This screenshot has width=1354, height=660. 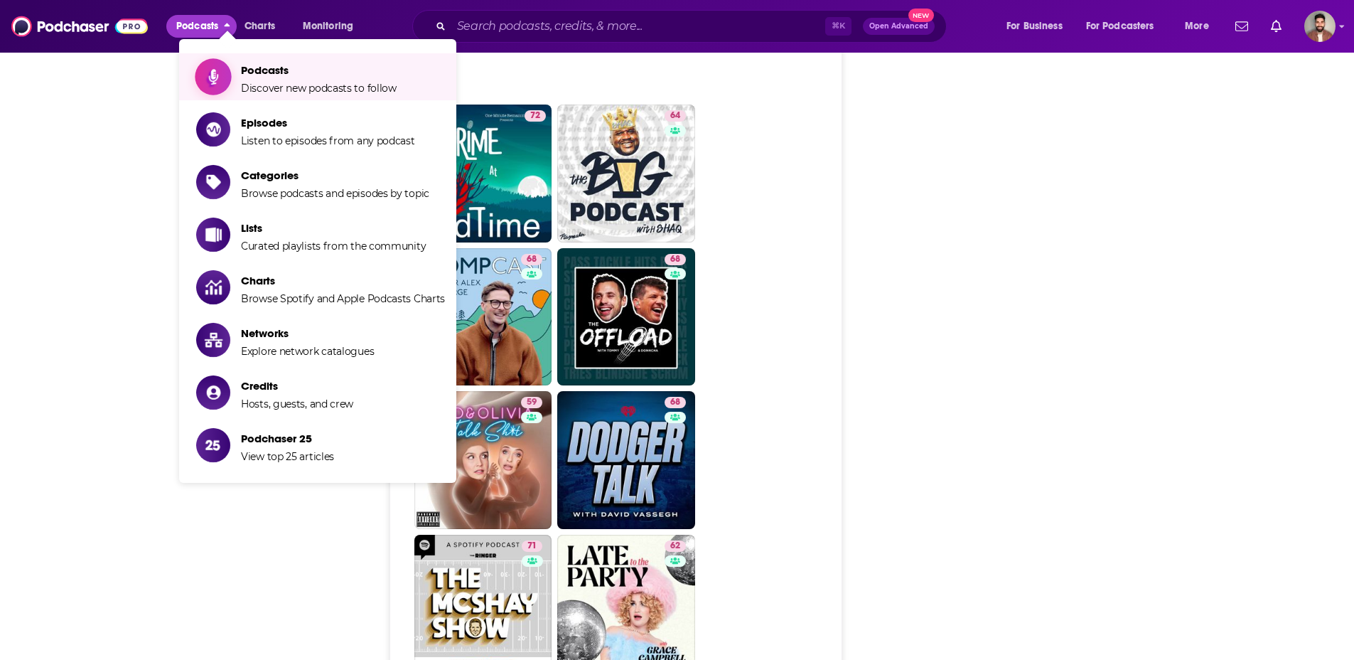 What do you see at coordinates (638, 26) in the screenshot?
I see `input: Search podcasts, credits, & more...` at bounding box center [638, 26].